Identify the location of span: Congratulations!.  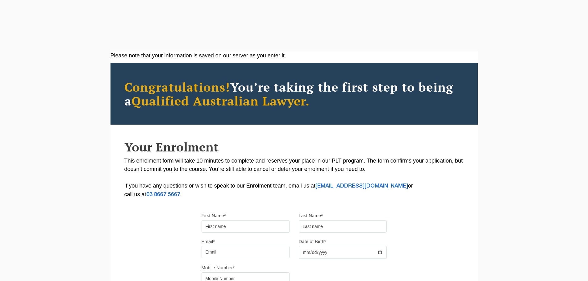
(177, 87).